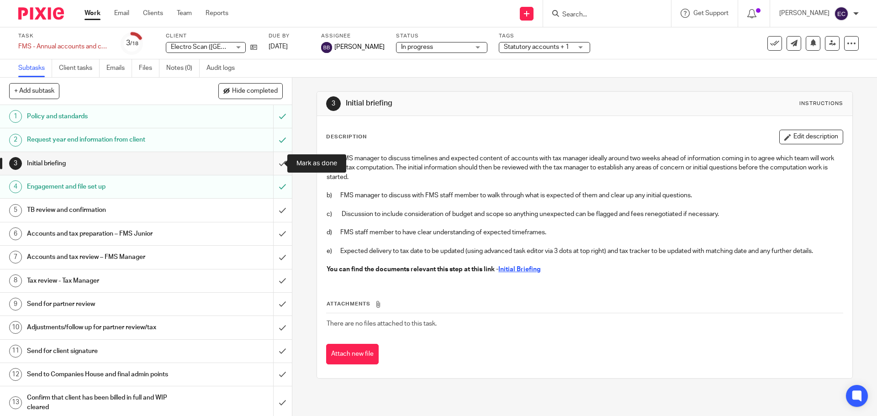  What do you see at coordinates (153, 13) in the screenshot?
I see `a: Clients` at bounding box center [153, 13].